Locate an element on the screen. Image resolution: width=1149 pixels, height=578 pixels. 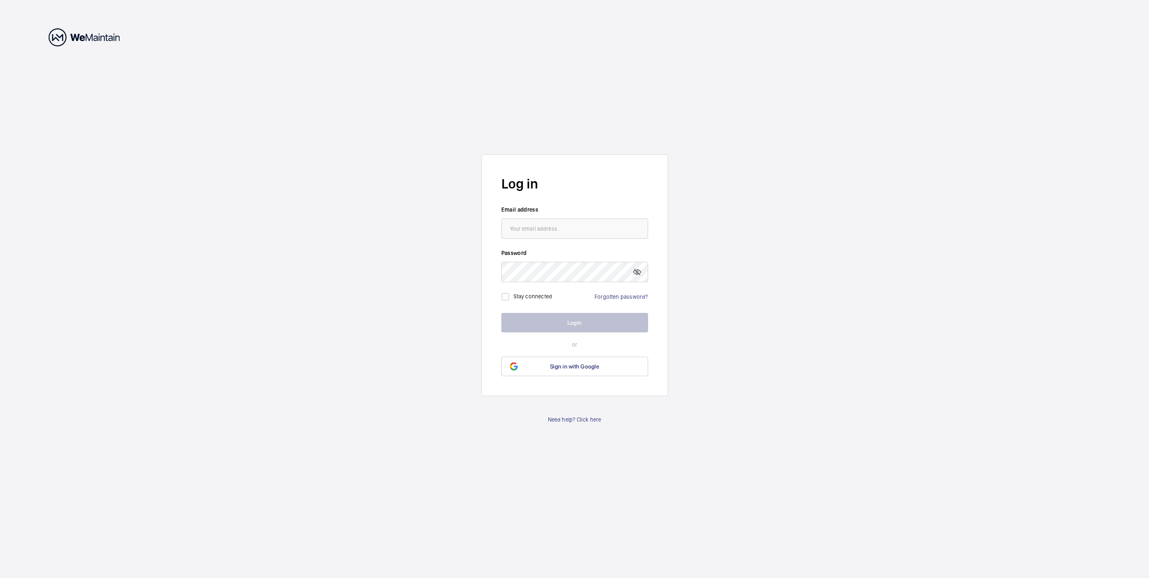
label: Email address is located at coordinates (575, 210).